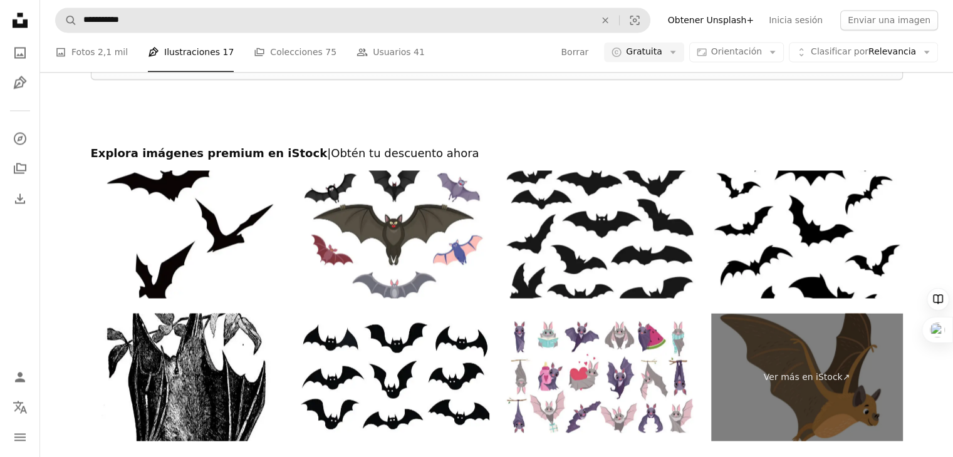 The width and height of the screenshot is (953, 457). What do you see at coordinates (736, 52) in the screenshot?
I see `span: Orientación` at bounding box center [736, 52].